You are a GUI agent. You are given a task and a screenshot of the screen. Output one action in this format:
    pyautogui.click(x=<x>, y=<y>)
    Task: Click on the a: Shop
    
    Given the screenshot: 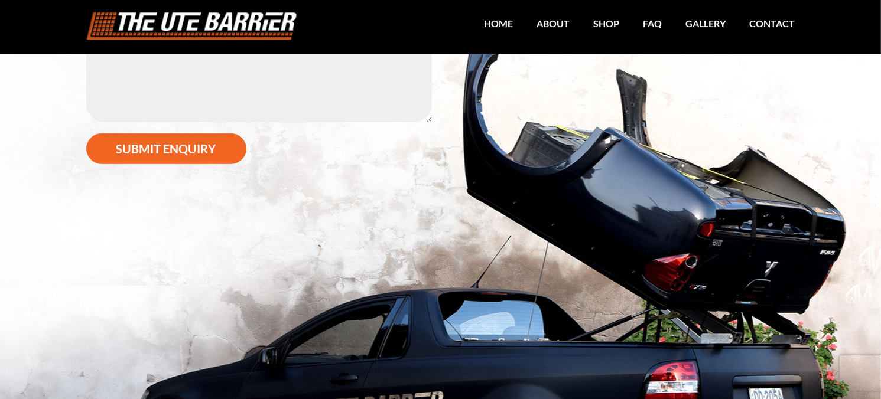 What is the action you would take?
    pyautogui.click(x=595, y=23)
    